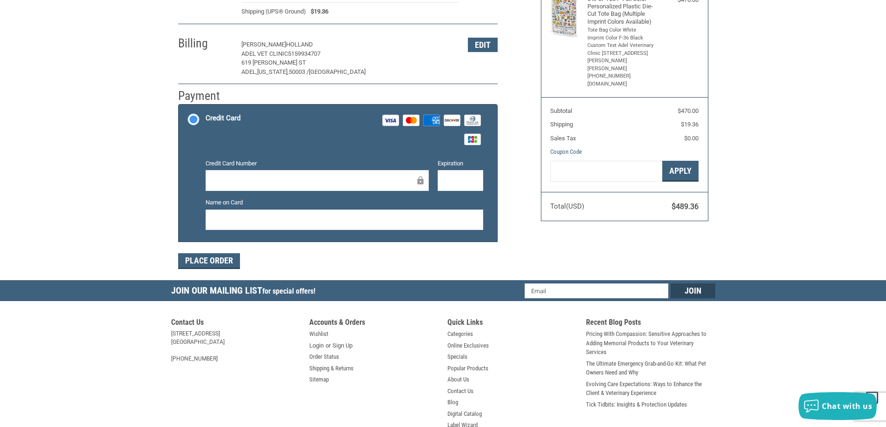 Image resolution: width=886 pixels, height=427 pixels. I want to click on span: Chat with us, so click(847, 406).